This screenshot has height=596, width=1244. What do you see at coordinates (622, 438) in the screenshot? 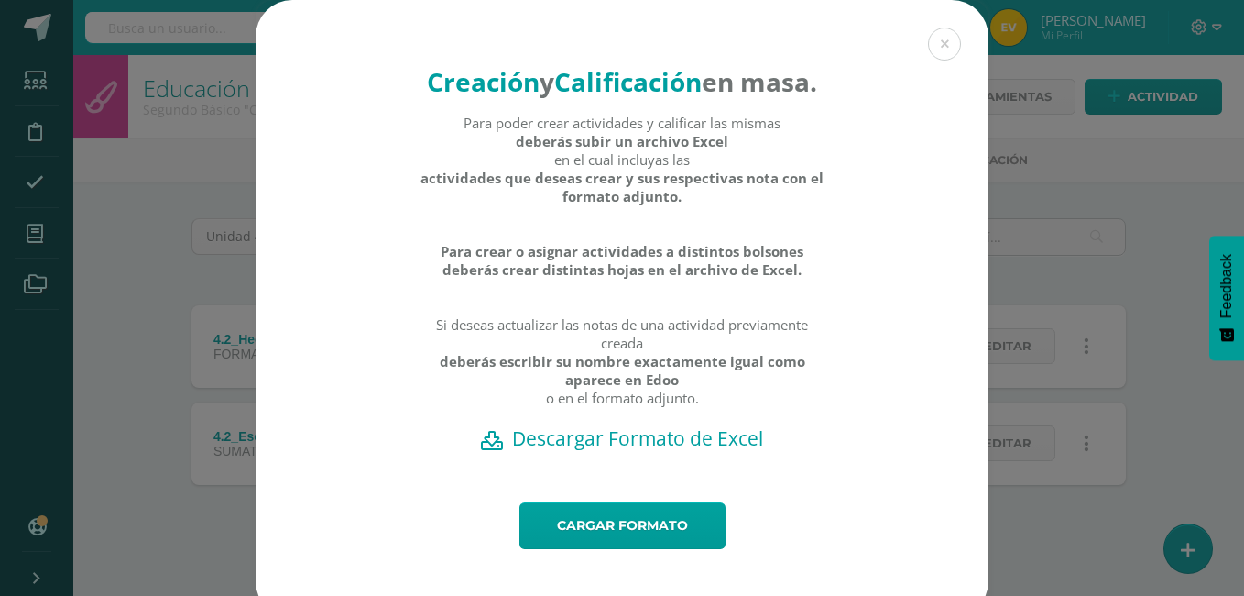
I see `h2: Descargar Formato de Excel` at bounding box center [622, 438].